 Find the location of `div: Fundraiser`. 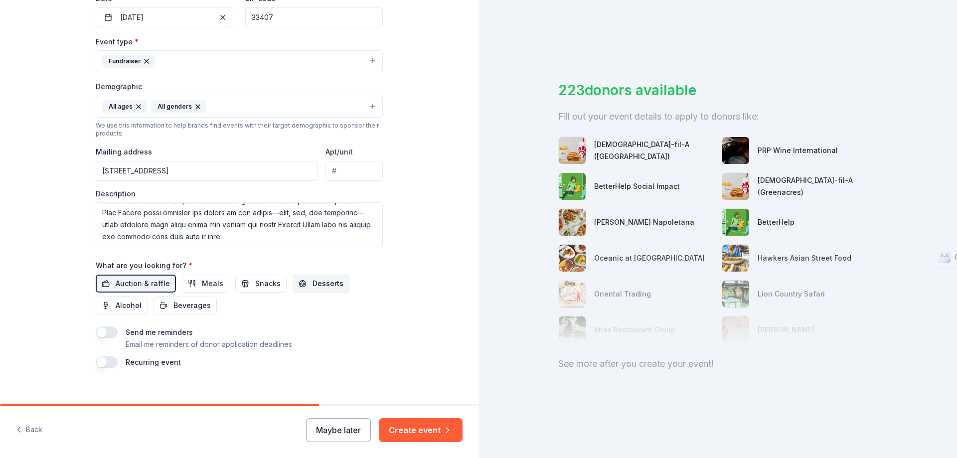

div: Fundraiser is located at coordinates (129, 61).